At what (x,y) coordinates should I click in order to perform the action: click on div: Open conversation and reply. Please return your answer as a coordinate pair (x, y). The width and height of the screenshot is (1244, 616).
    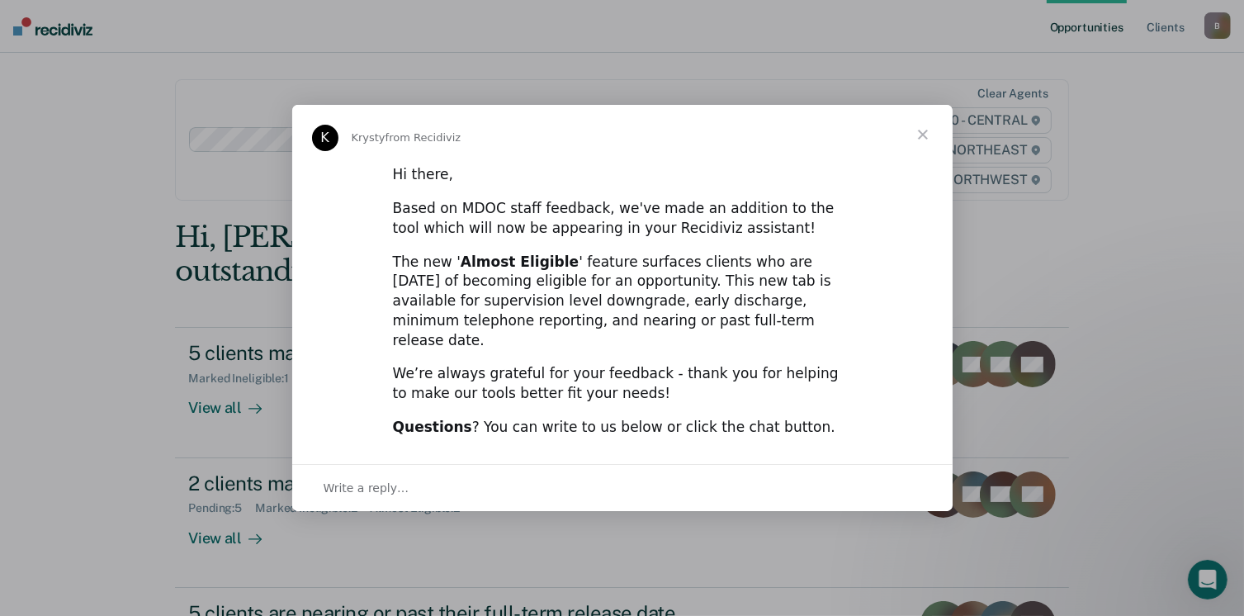
    Looking at the image, I should click on (622, 487).